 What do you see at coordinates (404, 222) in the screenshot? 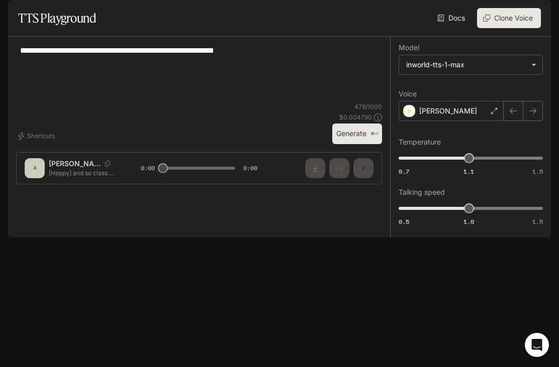
I see `span: 0.5` at bounding box center [404, 222].